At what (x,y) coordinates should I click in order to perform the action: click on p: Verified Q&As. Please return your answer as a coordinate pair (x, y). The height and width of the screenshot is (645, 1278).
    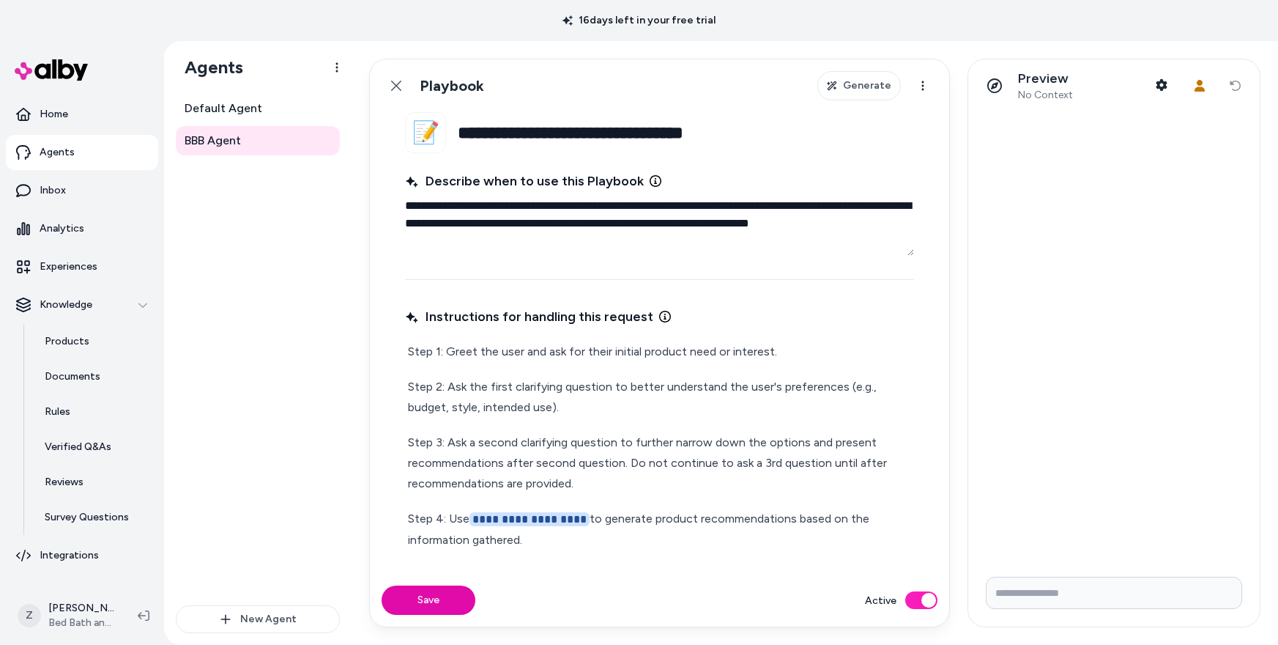
    Looking at the image, I should click on (78, 447).